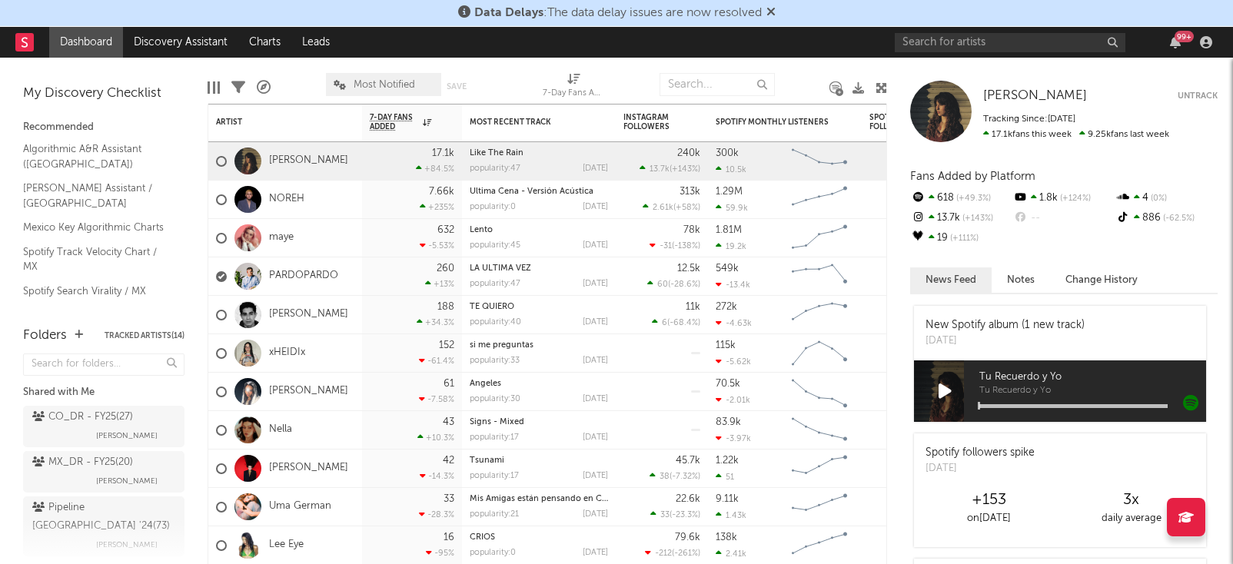 This screenshot has height=564, width=1233. I want to click on div: -3.97k, so click(733, 438).